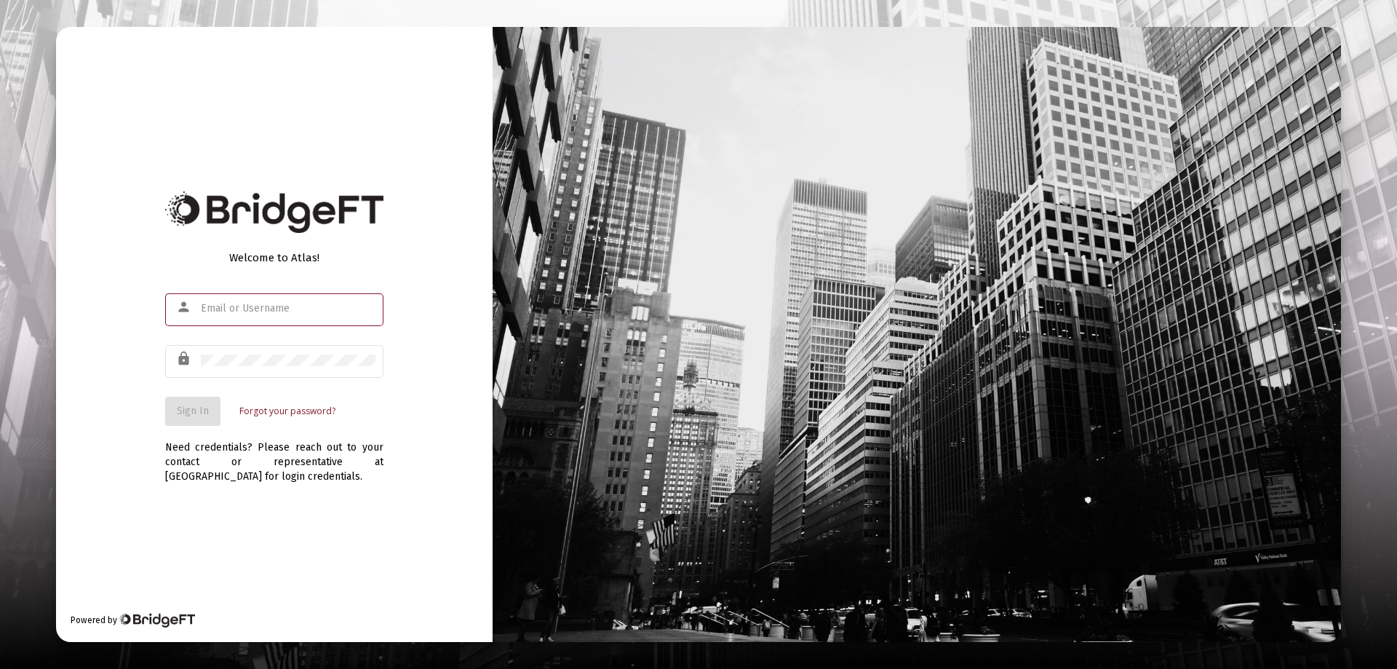 The width and height of the screenshot is (1397, 669). Describe the element at coordinates (132, 620) in the screenshot. I see `div: Powered by` at that location.